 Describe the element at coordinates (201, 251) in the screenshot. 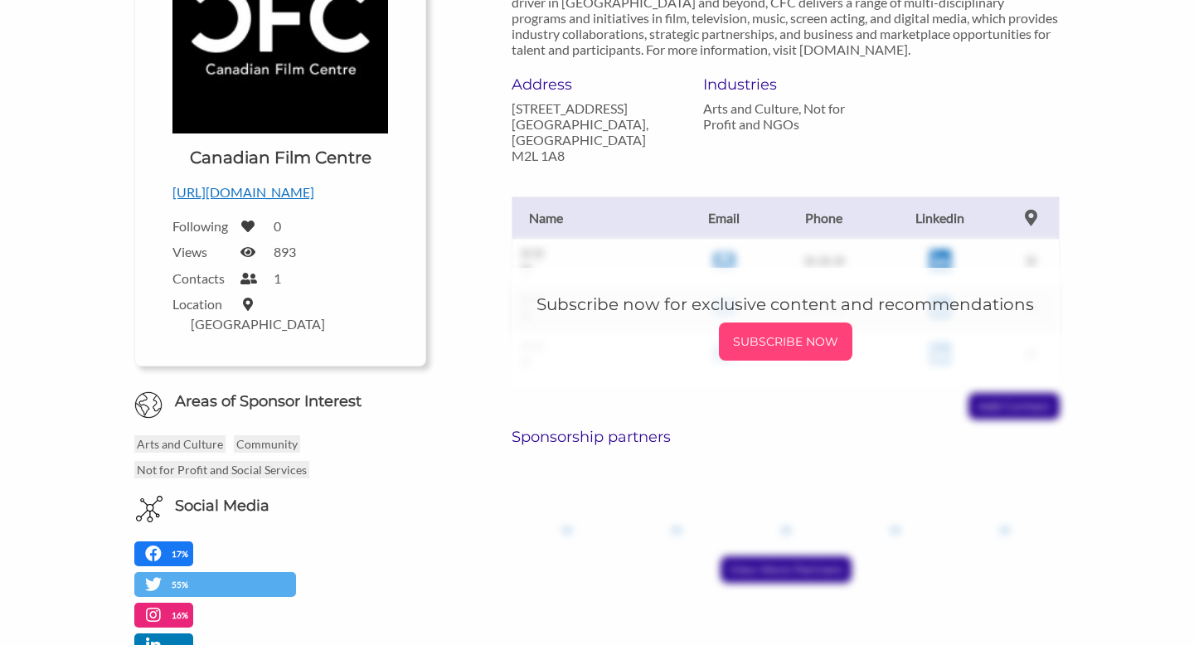

I see `label: Views` at that location.